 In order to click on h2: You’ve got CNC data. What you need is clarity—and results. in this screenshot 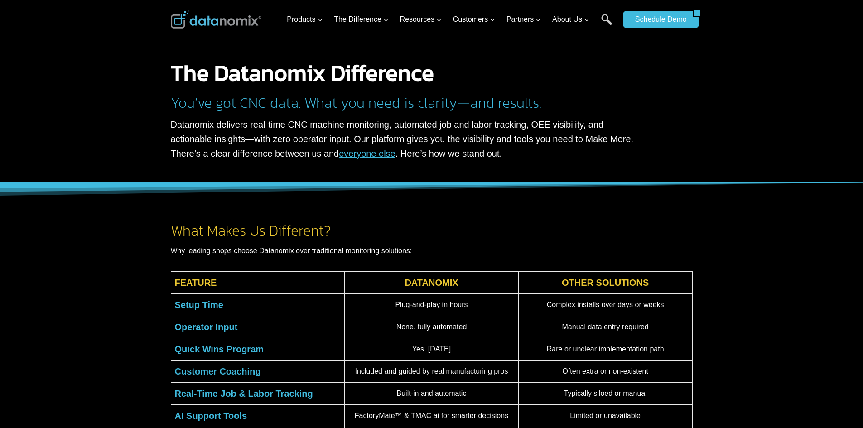, I will do `click(408, 103)`.